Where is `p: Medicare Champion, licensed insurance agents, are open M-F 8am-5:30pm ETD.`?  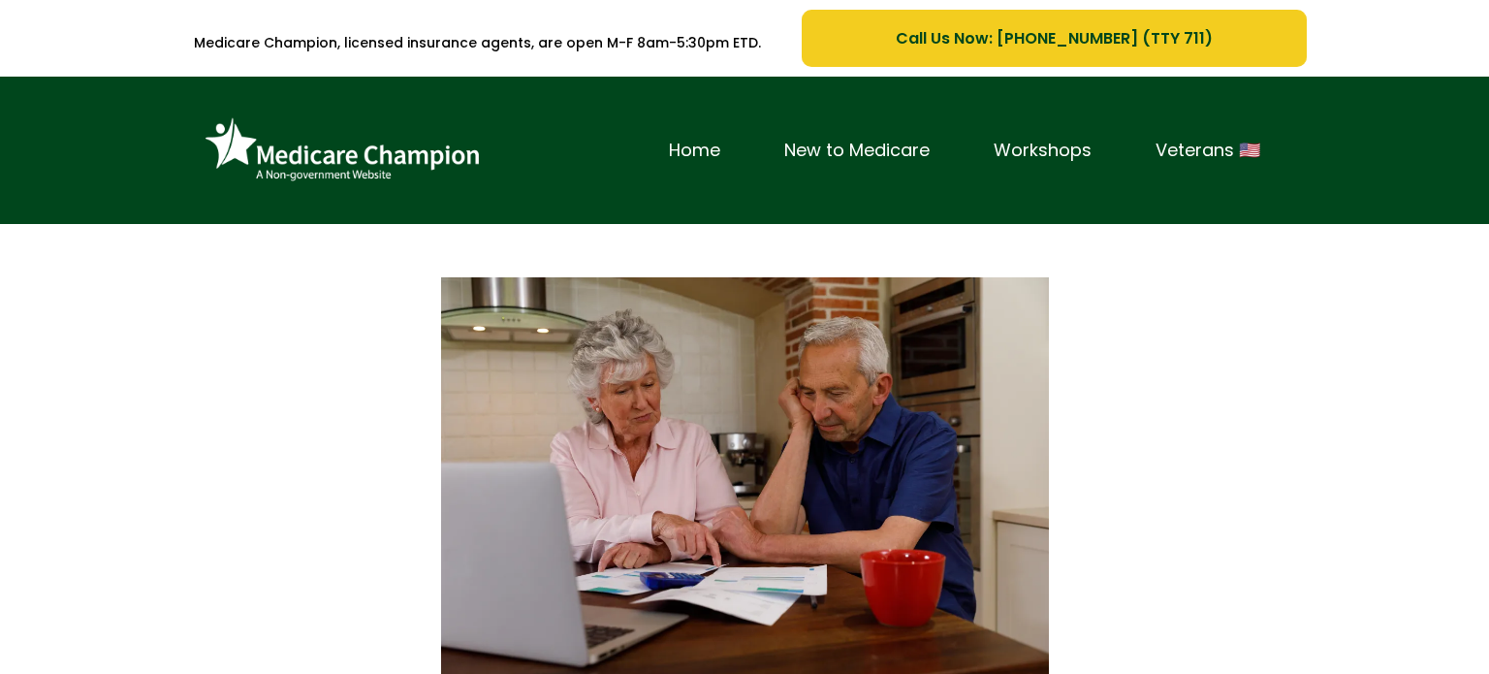 p: Medicare Champion, licensed insurance agents, are open M-F 8am-5:30pm ETD. is located at coordinates (477, 43).